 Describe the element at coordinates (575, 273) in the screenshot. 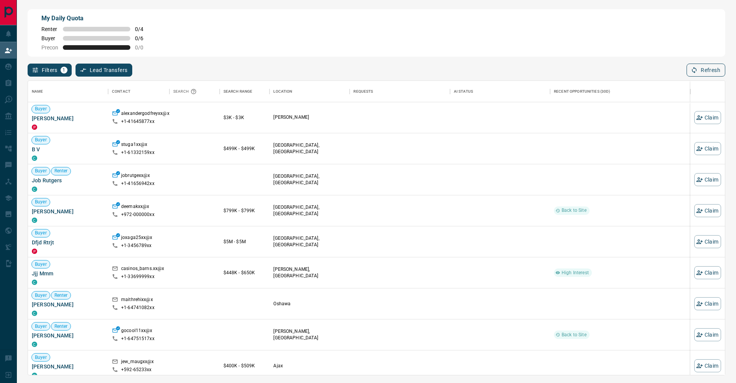

I see `span: High Interest` at that location.